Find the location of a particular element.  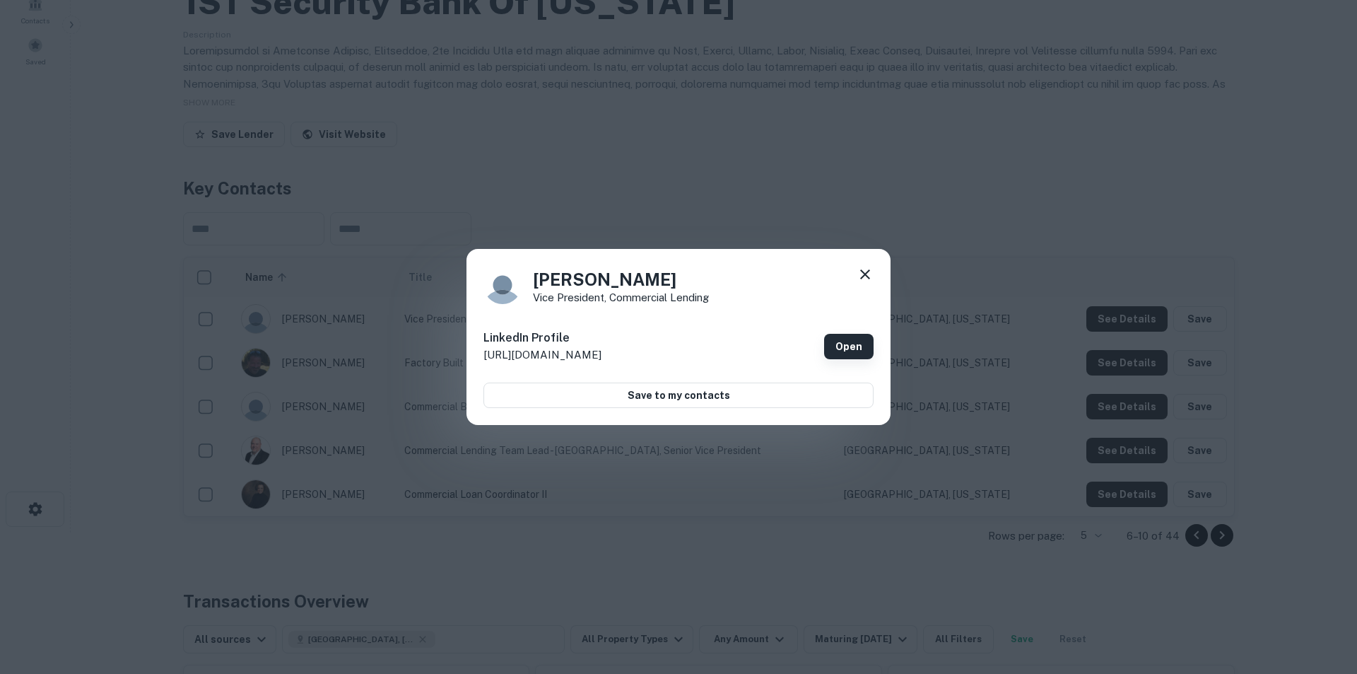

button: Save to my contacts is located at coordinates (679, 395).